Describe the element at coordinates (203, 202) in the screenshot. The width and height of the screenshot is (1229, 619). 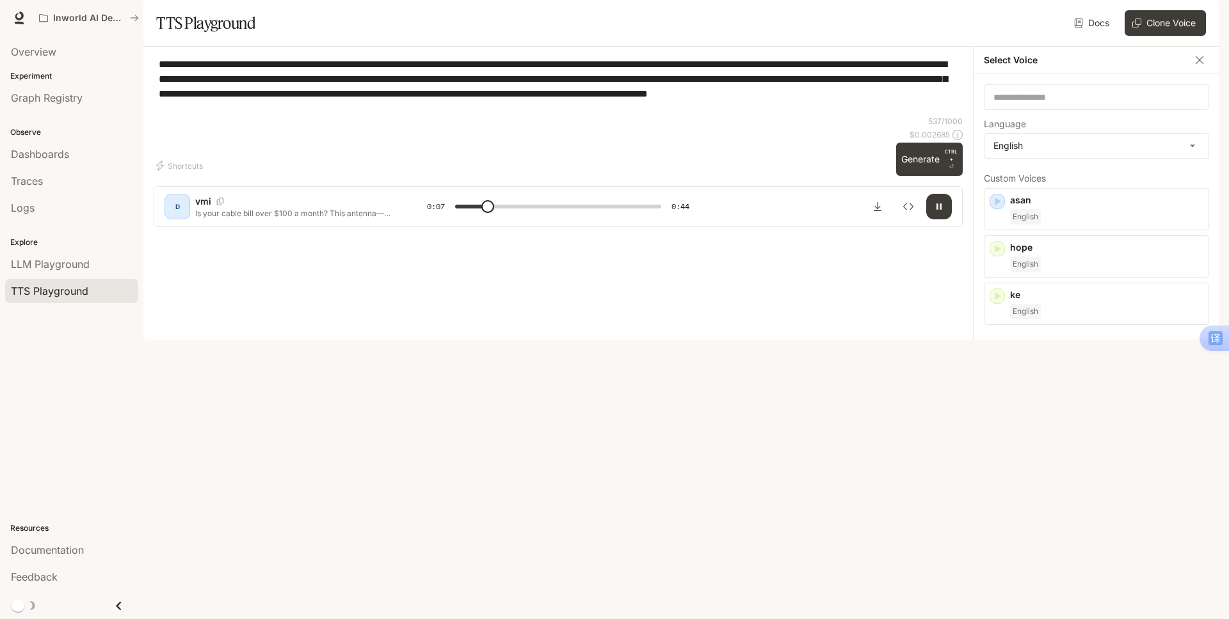
I see `p: vmi` at that location.